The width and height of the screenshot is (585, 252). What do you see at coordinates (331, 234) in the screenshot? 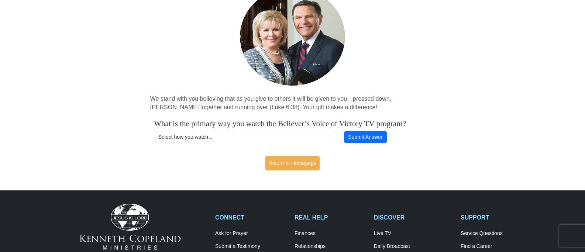
I see `a: Finances` at bounding box center [331, 234].